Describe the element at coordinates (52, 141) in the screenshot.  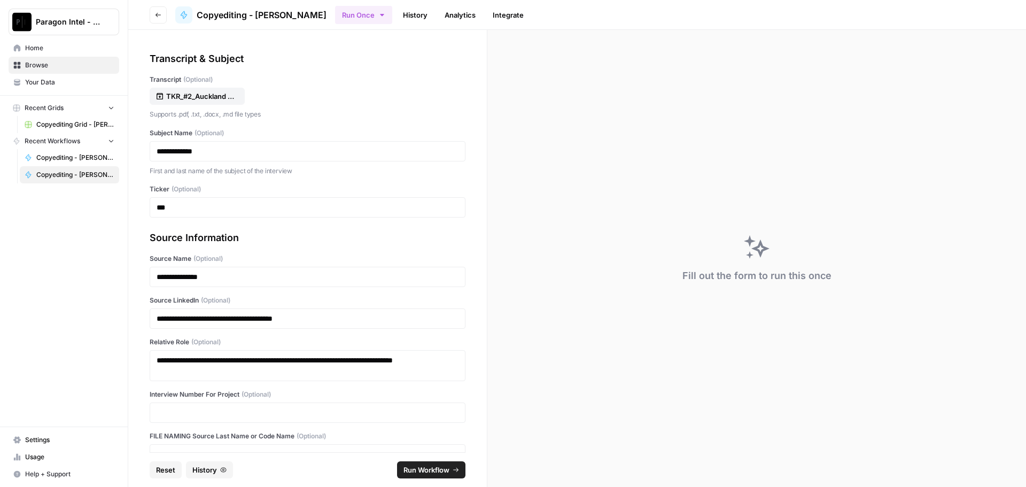
I see `span: Recent Workflows` at that location.